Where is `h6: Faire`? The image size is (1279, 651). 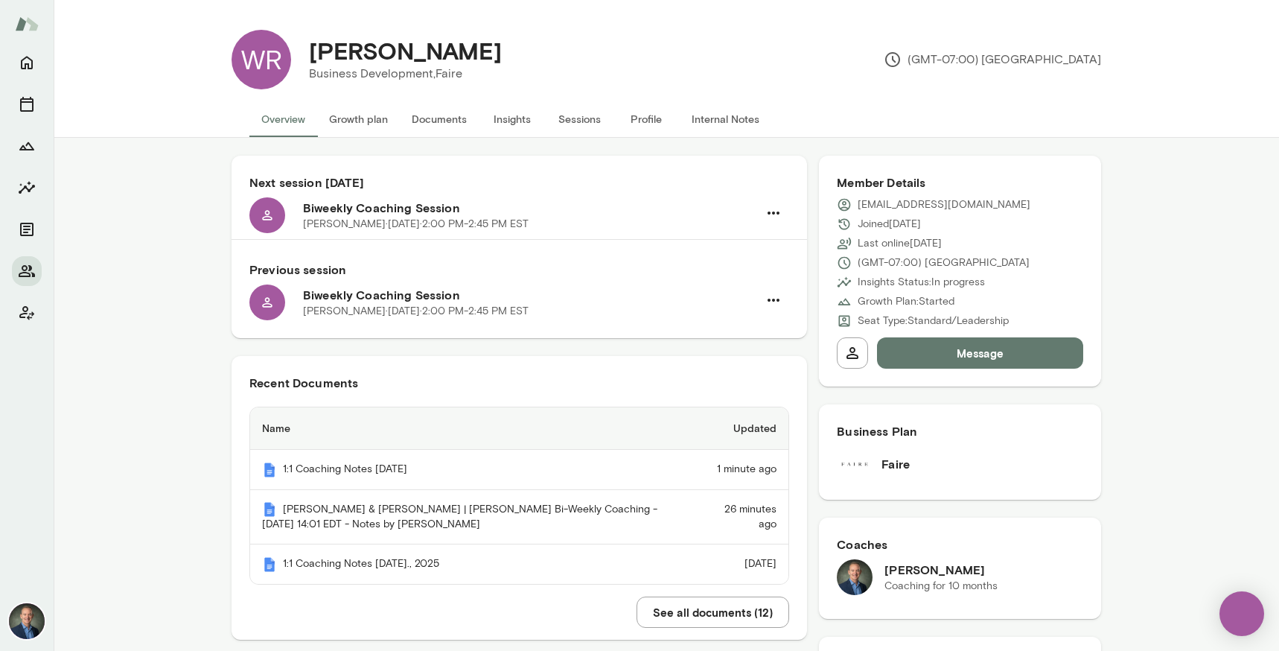 h6: Faire is located at coordinates (895, 464).